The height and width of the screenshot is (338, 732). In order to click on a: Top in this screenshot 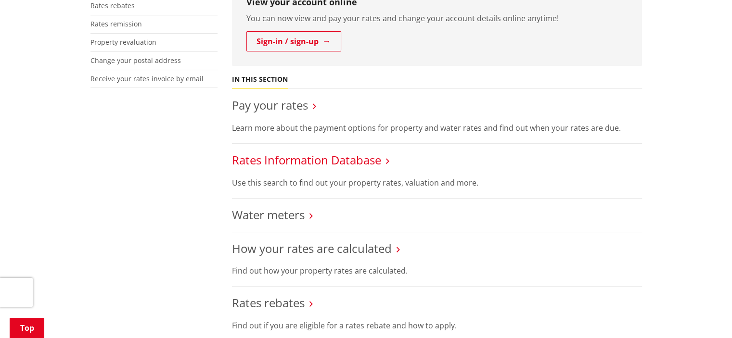, I will do `click(27, 328)`.